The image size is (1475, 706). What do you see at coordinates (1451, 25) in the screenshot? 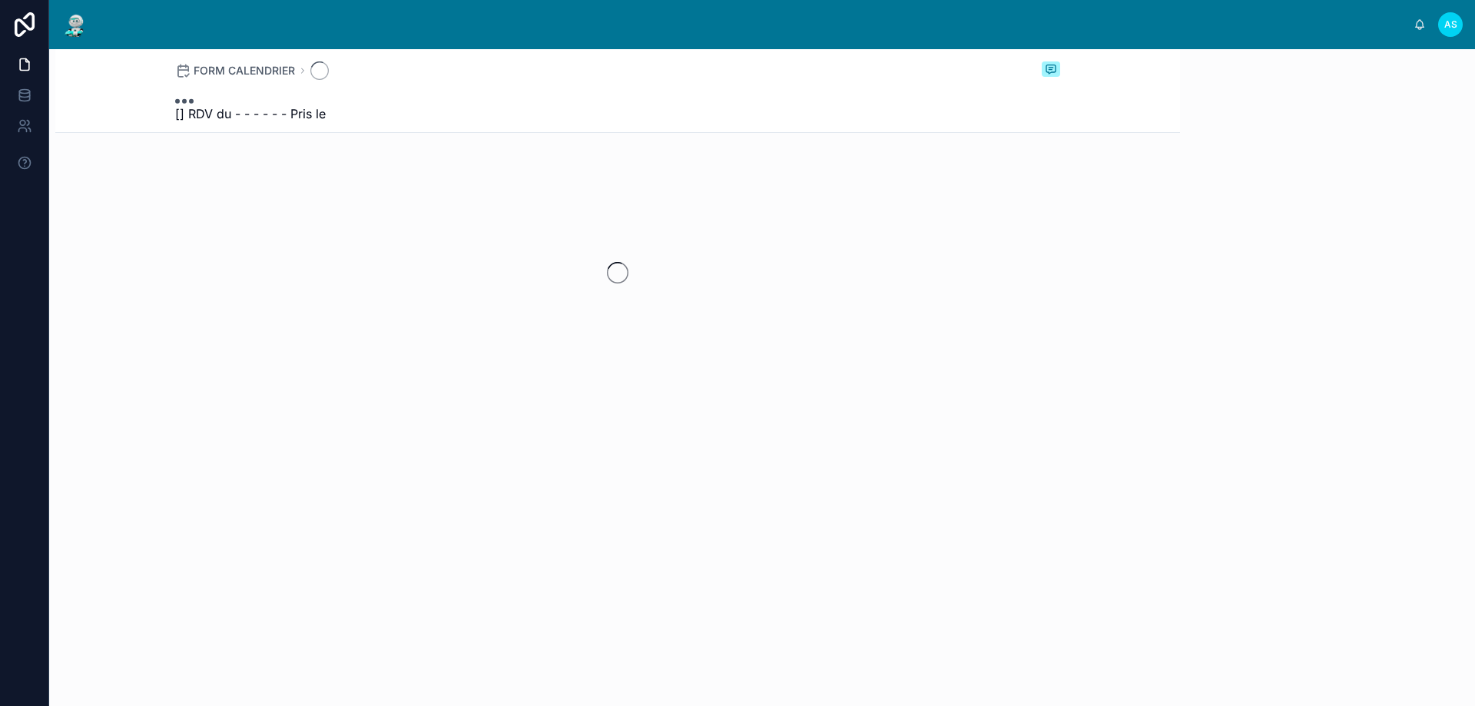
I see `span: AS` at bounding box center [1451, 25].